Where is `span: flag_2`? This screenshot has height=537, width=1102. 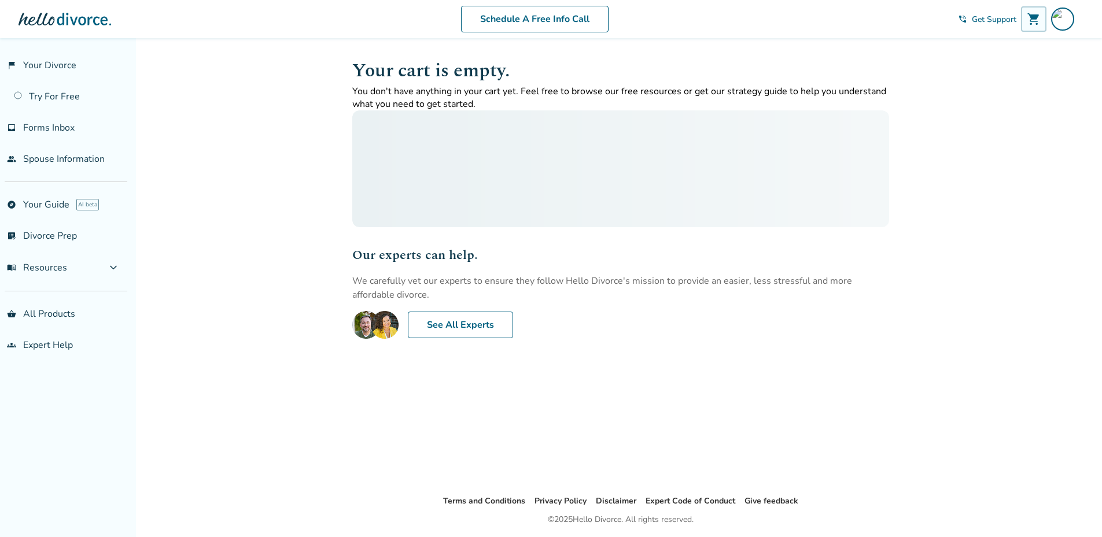
span: flag_2 is located at coordinates (12, 65).